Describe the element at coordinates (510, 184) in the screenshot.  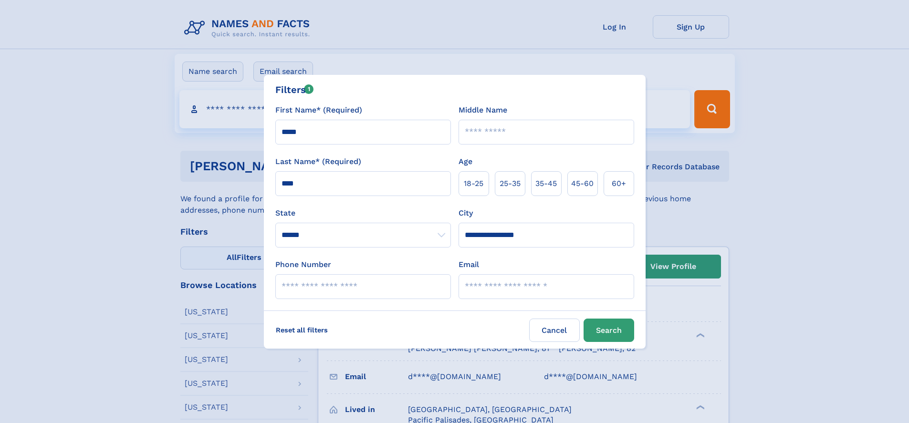
I see `span: 25‑35` at that location.